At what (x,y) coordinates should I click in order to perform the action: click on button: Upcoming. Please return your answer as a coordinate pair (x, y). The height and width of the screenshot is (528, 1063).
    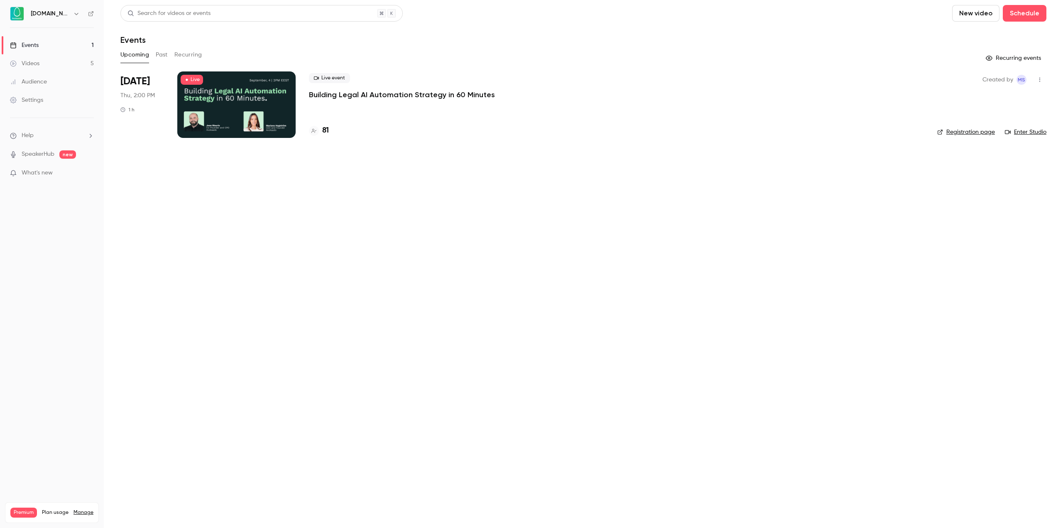
    Looking at the image, I should click on (135, 55).